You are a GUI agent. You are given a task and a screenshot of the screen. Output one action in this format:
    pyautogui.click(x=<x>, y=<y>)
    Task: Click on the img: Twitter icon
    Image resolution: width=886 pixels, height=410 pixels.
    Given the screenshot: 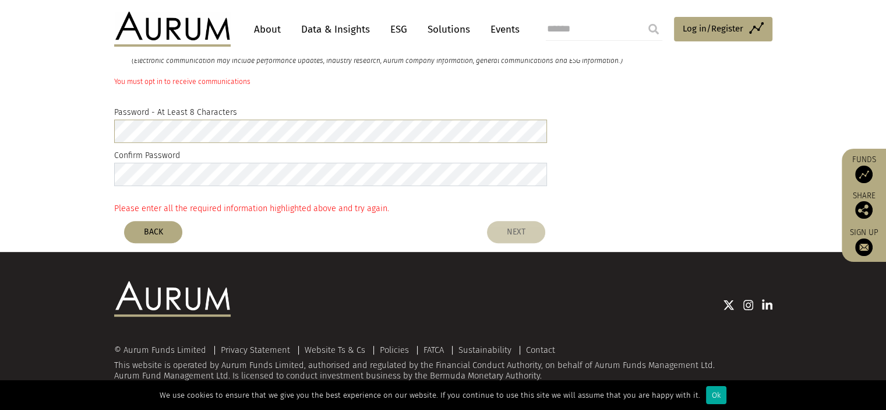 What is the action you would take?
    pyautogui.click(x=729, y=305)
    